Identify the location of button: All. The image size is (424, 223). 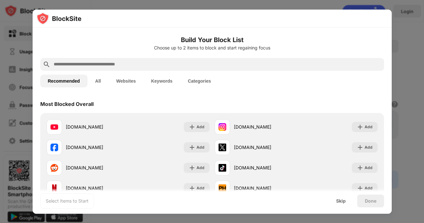
(98, 81).